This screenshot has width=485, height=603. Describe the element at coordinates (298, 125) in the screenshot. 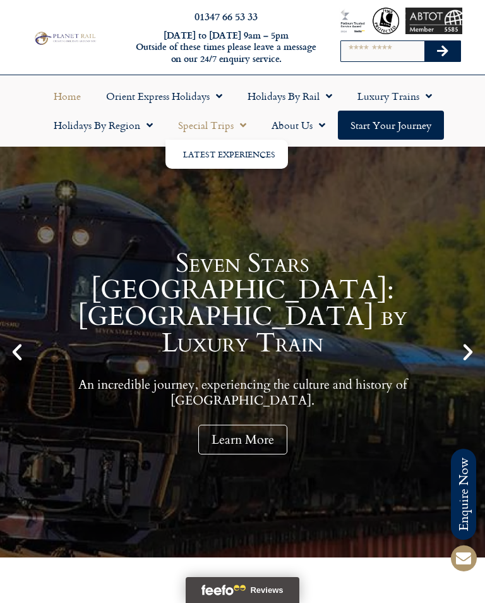

I see `a: About Us` at that location.